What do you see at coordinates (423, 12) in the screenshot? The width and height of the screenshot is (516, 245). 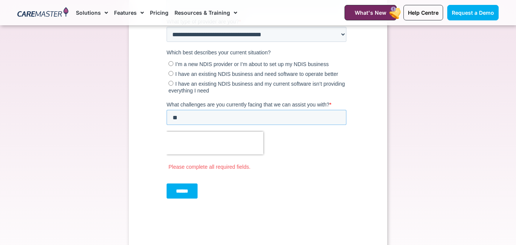 I see `a: Help Centre` at bounding box center [423, 12].